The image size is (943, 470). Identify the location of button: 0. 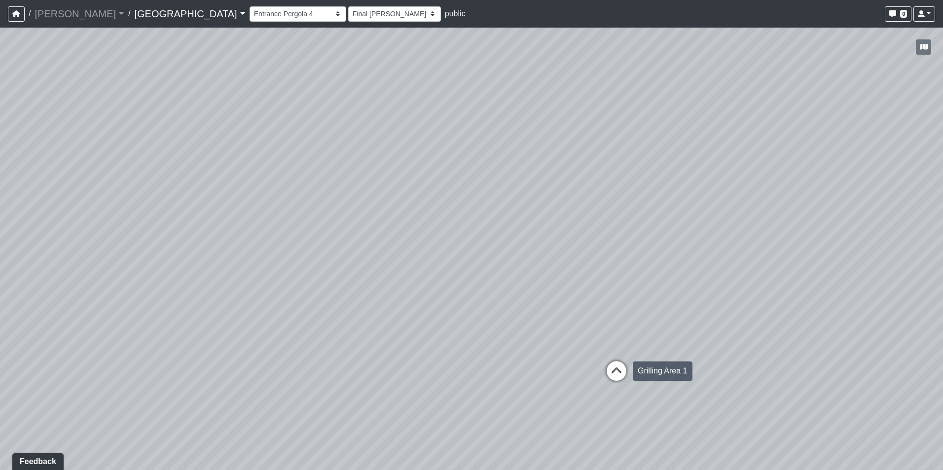
(898, 14).